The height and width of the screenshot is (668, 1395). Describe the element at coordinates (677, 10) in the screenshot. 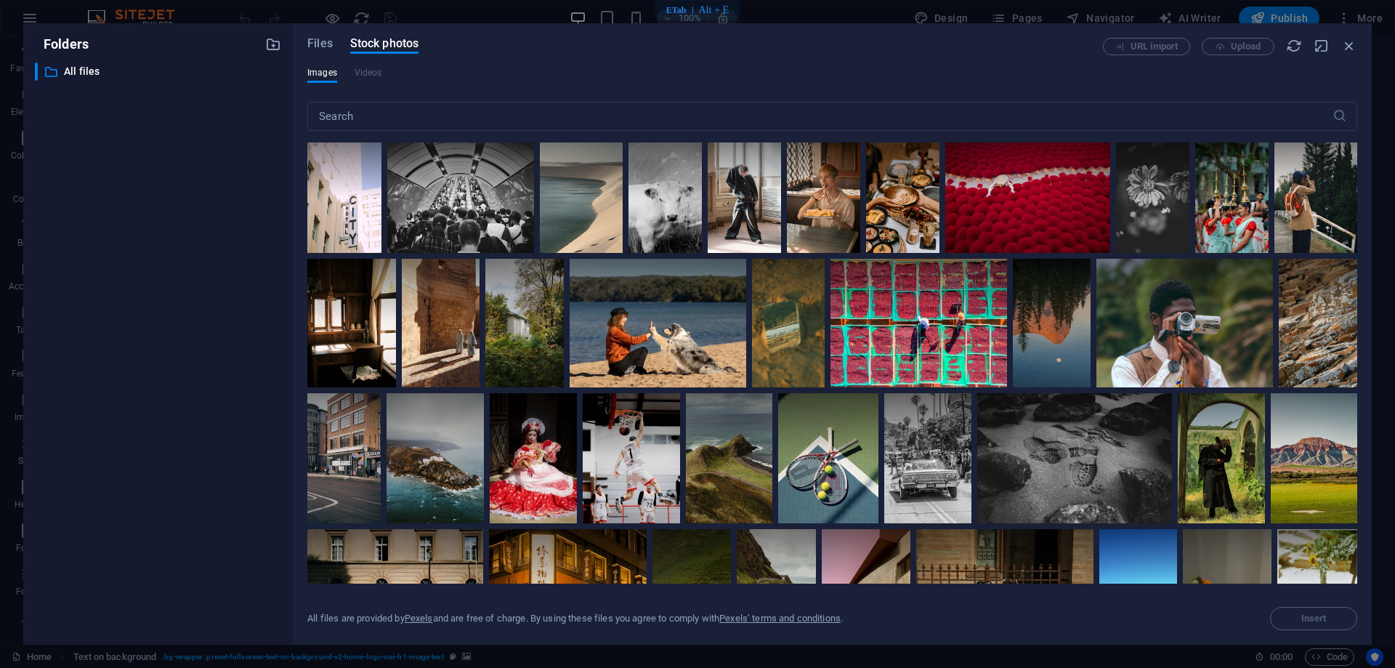

I see `div: ETab` at that location.